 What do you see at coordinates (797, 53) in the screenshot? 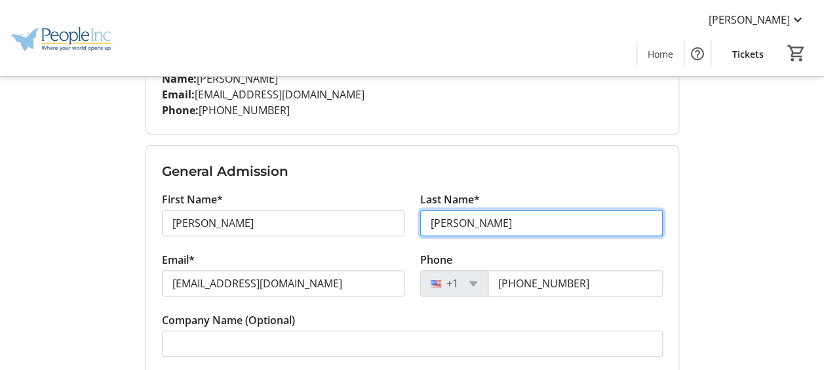
I see `button: Cart` at bounding box center [797, 53].